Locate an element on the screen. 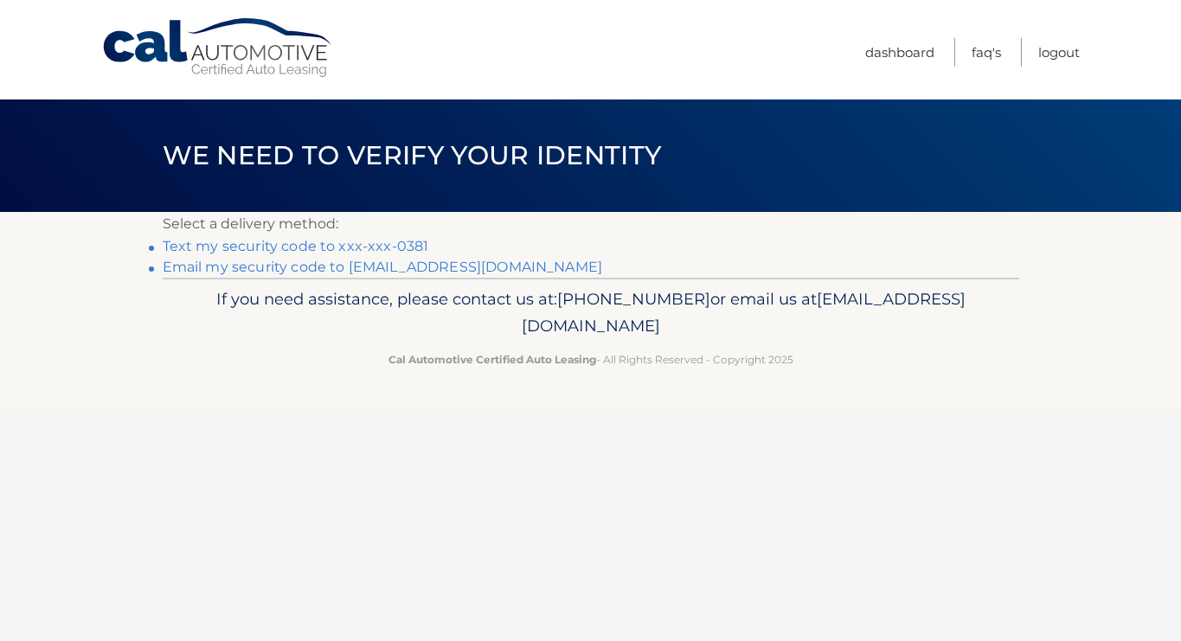 Image resolution: width=1181 pixels, height=641 pixels. p: Select a delivery method: is located at coordinates (591, 224).